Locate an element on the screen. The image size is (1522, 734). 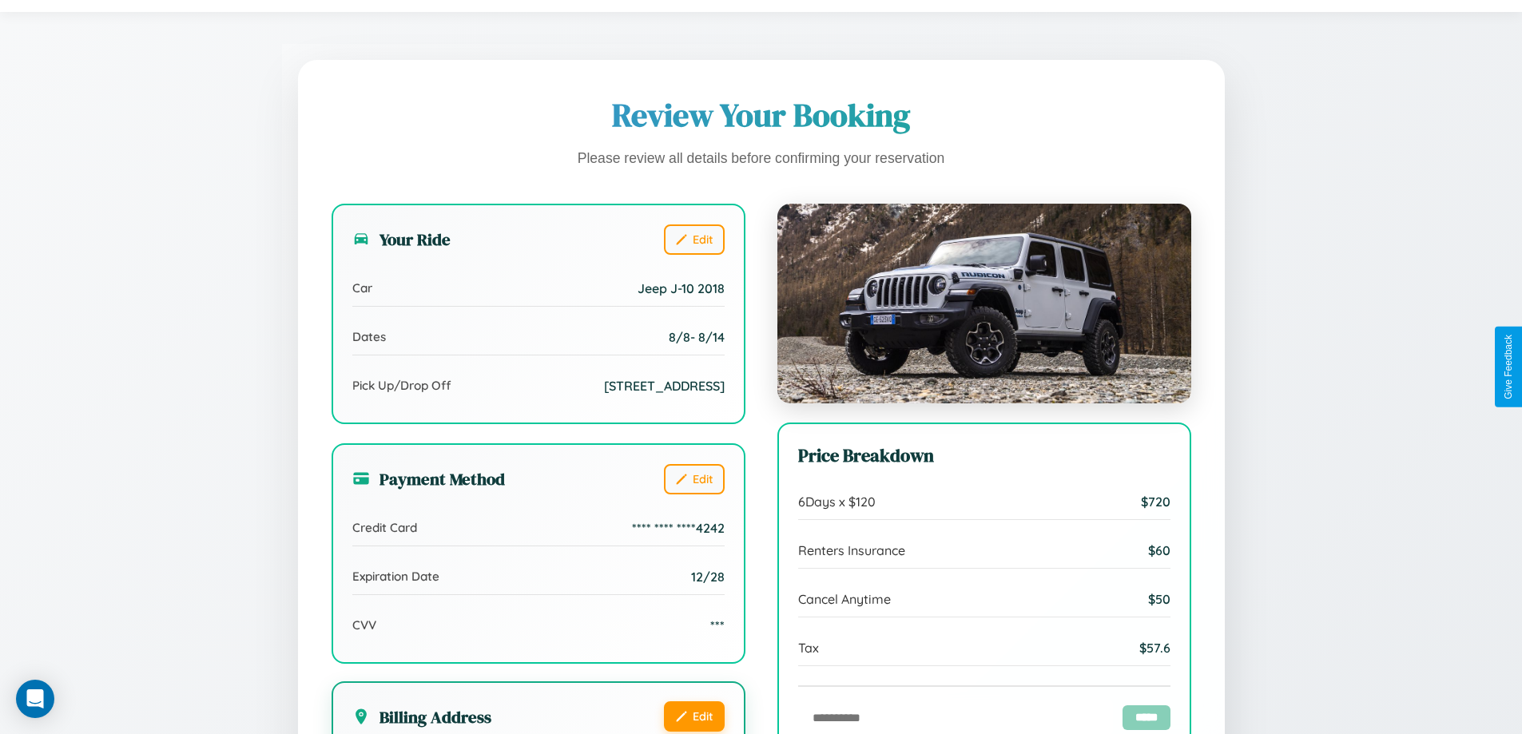
span: Cancel Anytime is located at coordinates (845, 599).